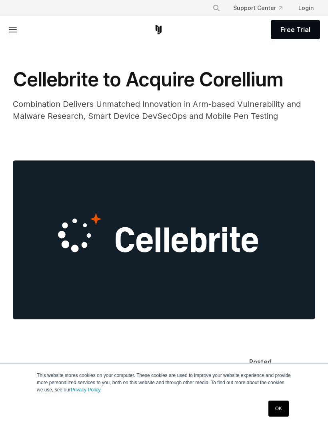  I want to click on img: Cellebrite to Acquire Corellium, so click(164, 240).